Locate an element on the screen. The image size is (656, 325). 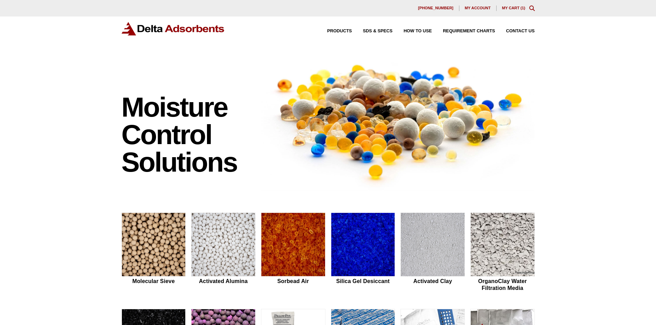
a: Delta Adsorbents is located at coordinates (173, 29).